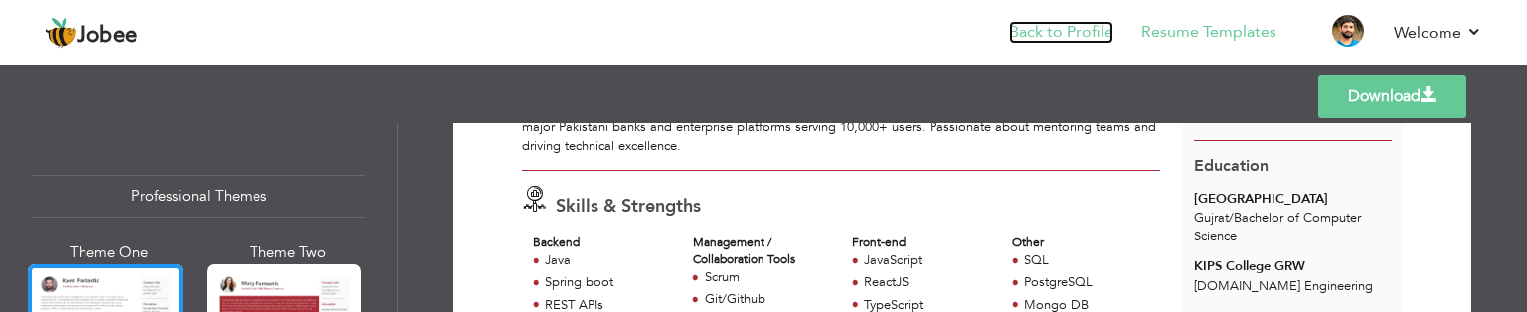 This screenshot has height=312, width=1527. Describe the element at coordinates (927, 282) in the screenshot. I see `div: ReactJS` at that location.